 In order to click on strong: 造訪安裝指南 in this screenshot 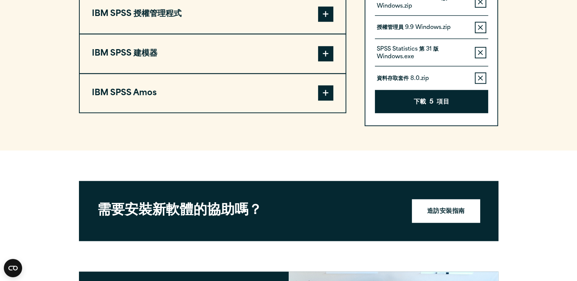, I will do `click(446, 212)`.